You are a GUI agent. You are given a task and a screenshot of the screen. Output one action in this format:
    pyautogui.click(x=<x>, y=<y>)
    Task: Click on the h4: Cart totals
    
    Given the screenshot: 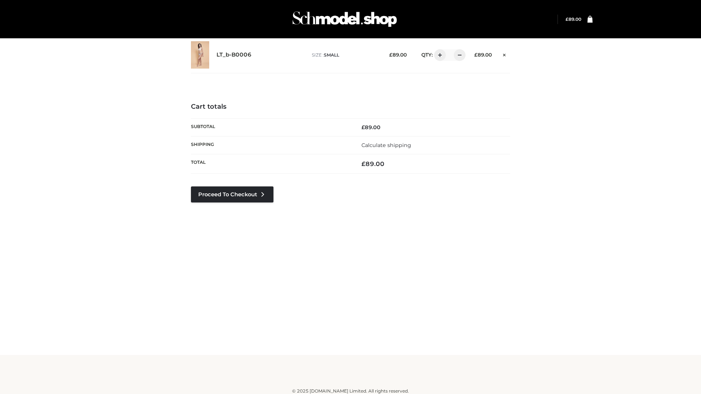 What is the action you would take?
    pyautogui.click(x=351, y=107)
    